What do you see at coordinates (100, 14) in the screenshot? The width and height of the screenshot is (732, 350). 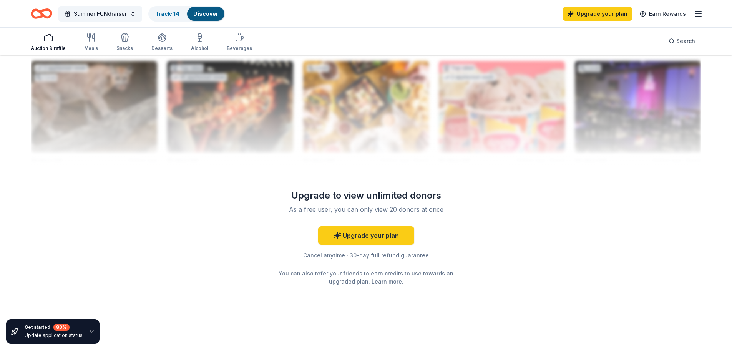 I see `button: Summer FUNdraiser` at bounding box center [100, 14].